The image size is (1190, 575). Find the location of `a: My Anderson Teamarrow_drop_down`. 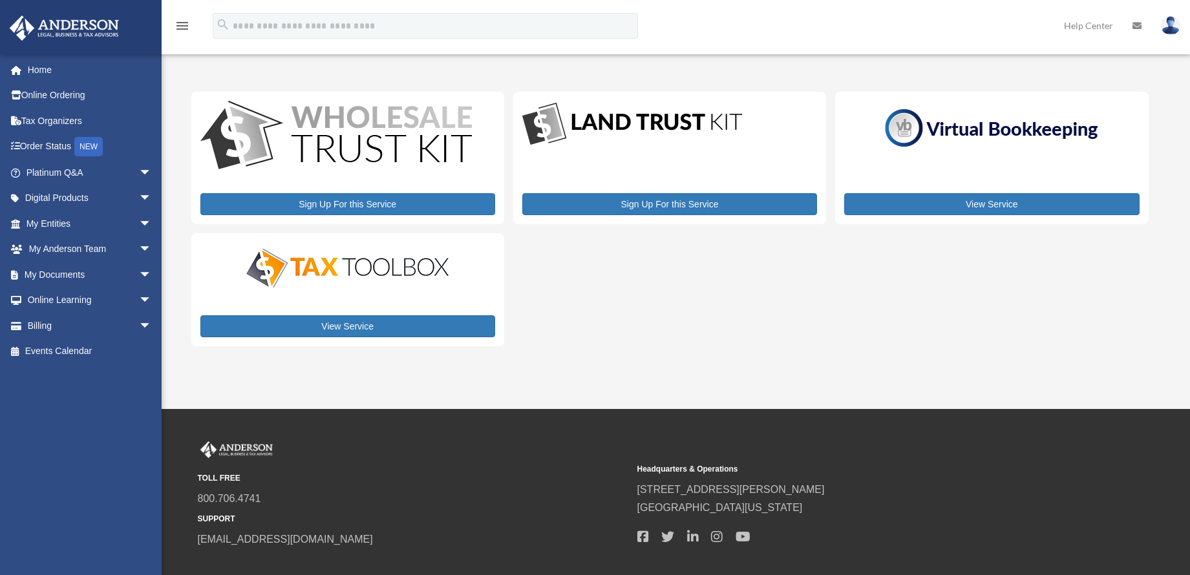

a: My Anderson Teamarrow_drop_down is located at coordinates (90, 250).